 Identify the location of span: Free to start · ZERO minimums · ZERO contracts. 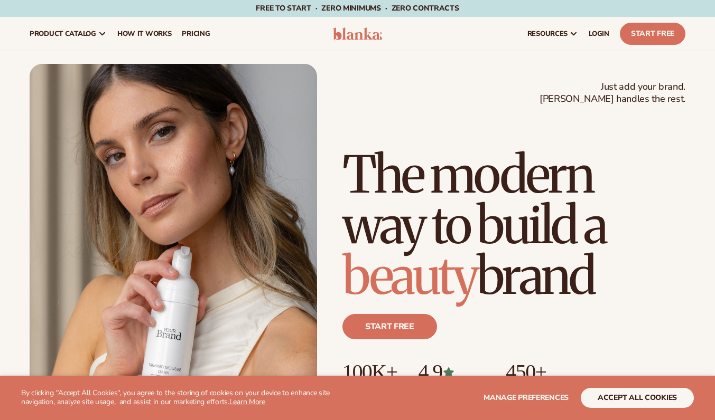
(357, 8).